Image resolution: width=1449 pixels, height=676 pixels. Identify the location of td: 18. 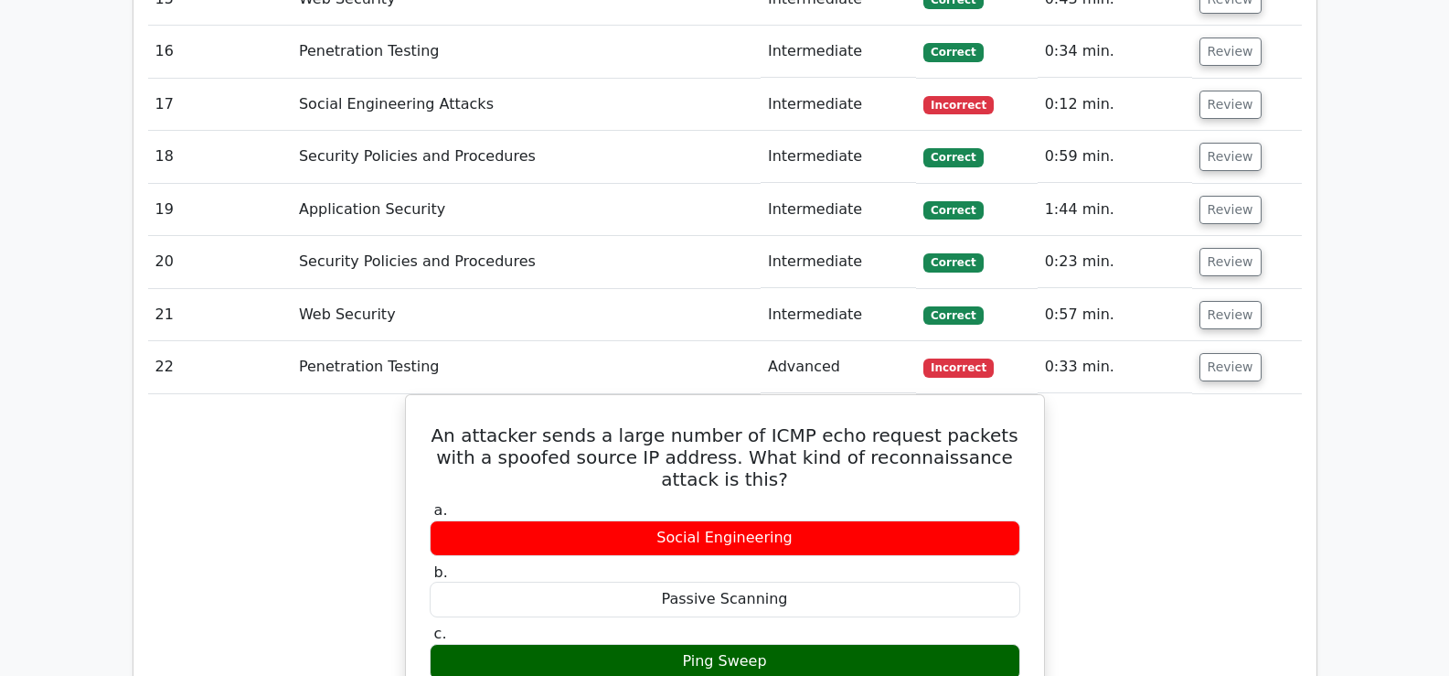
(219, 156).